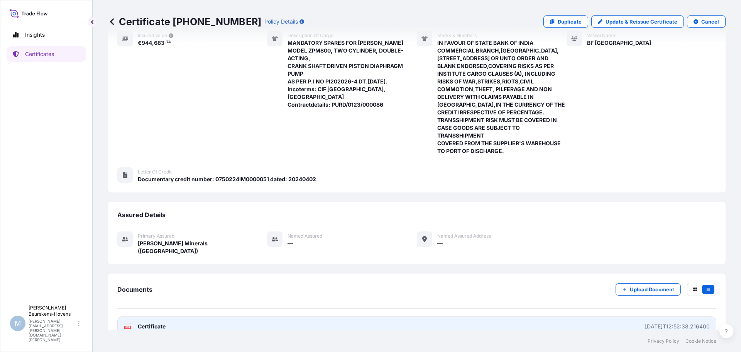  What do you see at coordinates (305, 236) in the screenshot?
I see `span: Named Assured` at bounding box center [305, 236].